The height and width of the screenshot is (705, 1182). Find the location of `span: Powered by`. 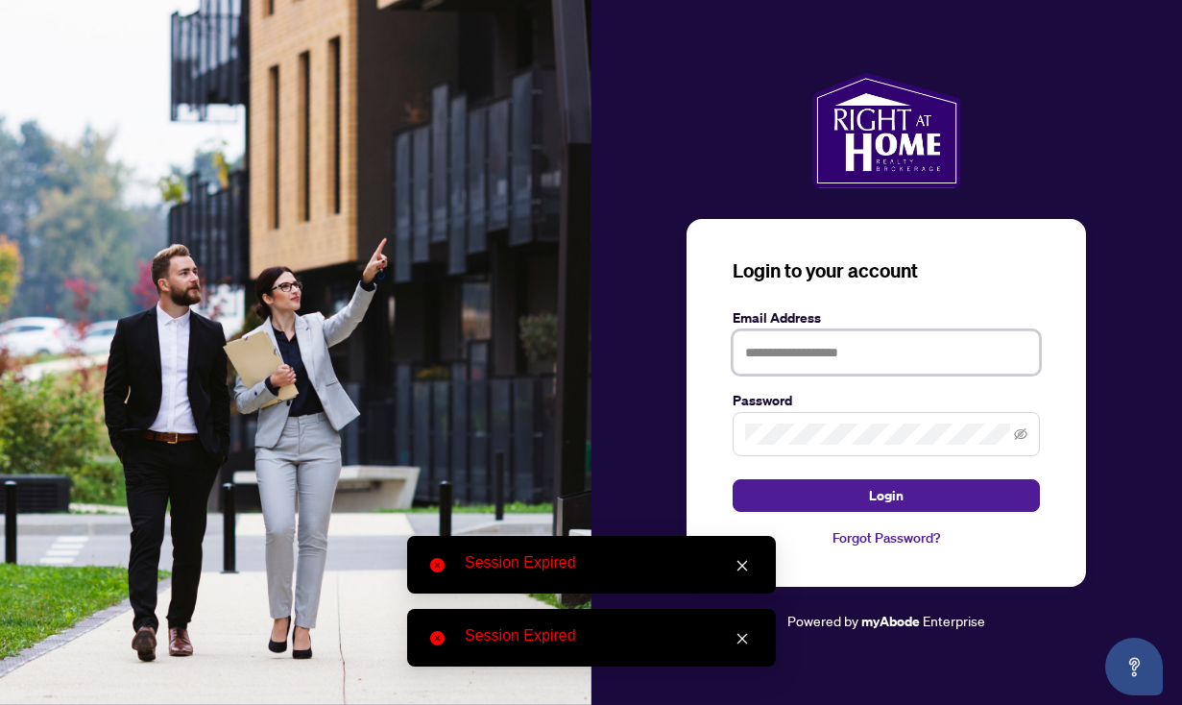

span: Powered by is located at coordinates (823, 620).